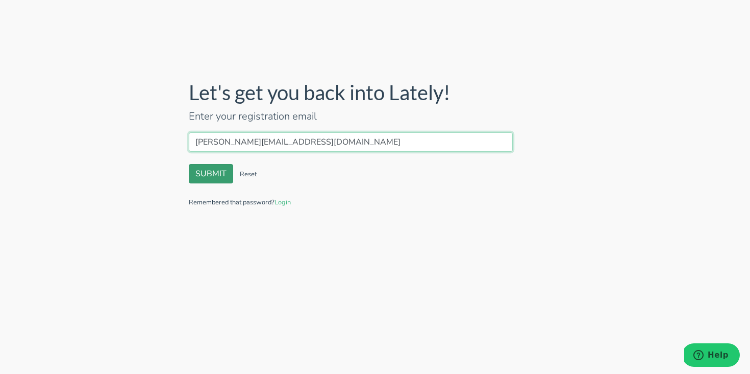 The width and height of the screenshot is (750, 374). I want to click on button: Reset, so click(248, 174).